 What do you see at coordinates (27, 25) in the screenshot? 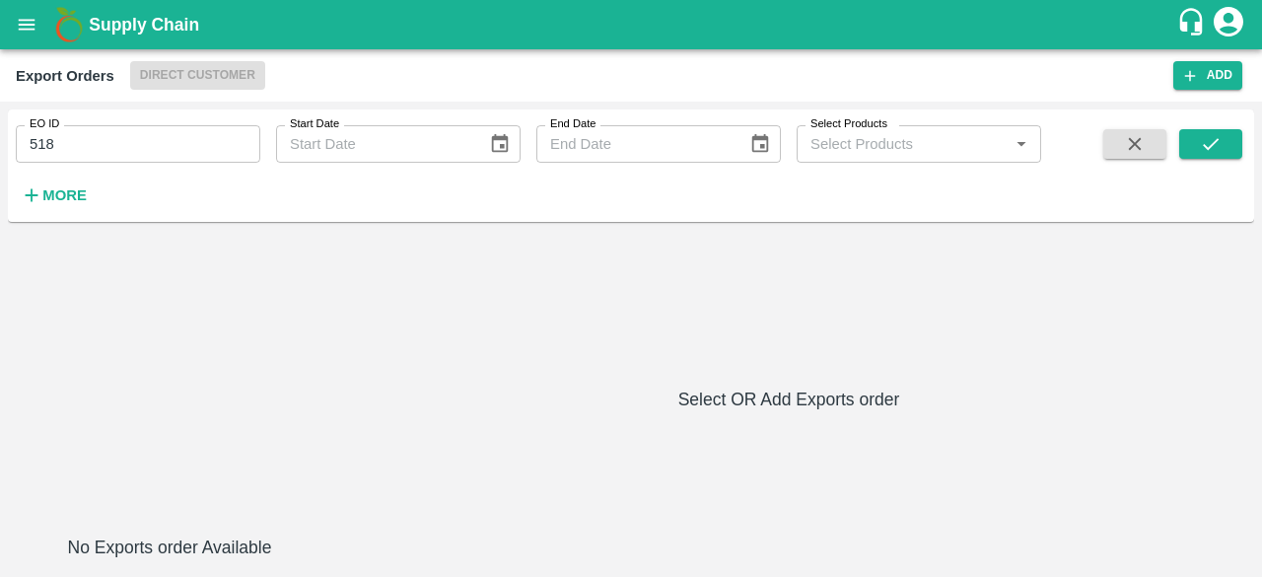
I see `button: open drawer` at bounding box center [27, 25].